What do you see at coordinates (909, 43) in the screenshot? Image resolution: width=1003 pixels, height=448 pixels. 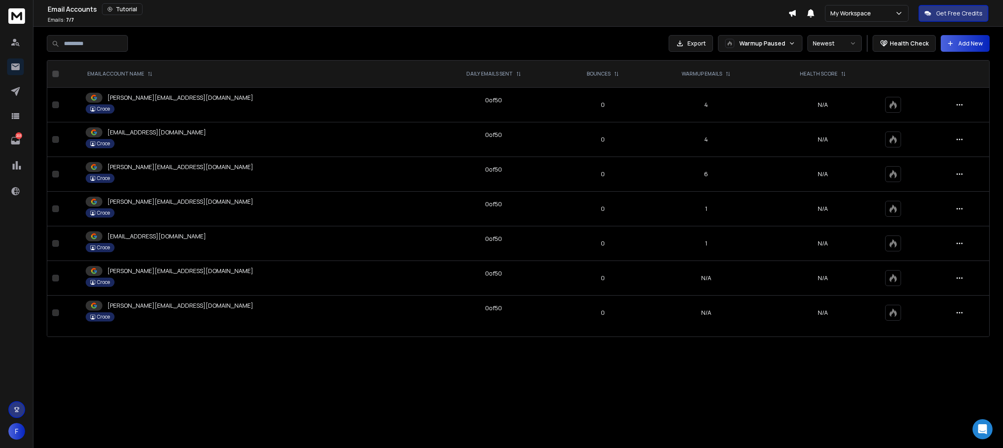 I see `p: Health Check` at bounding box center [909, 43].